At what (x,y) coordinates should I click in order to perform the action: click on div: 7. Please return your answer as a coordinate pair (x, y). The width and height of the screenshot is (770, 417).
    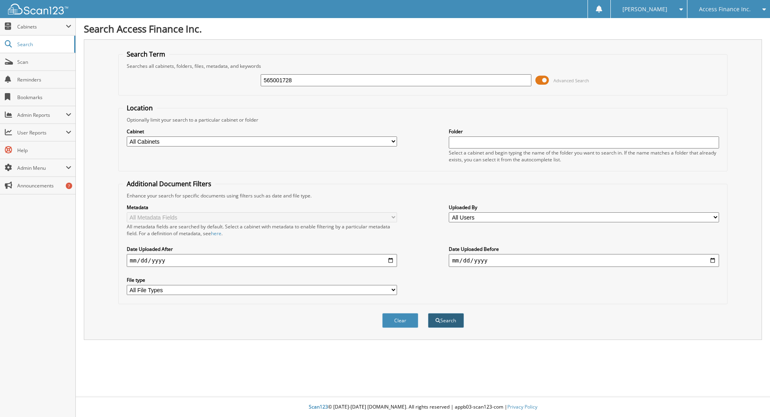
    Looking at the image, I should click on (69, 186).